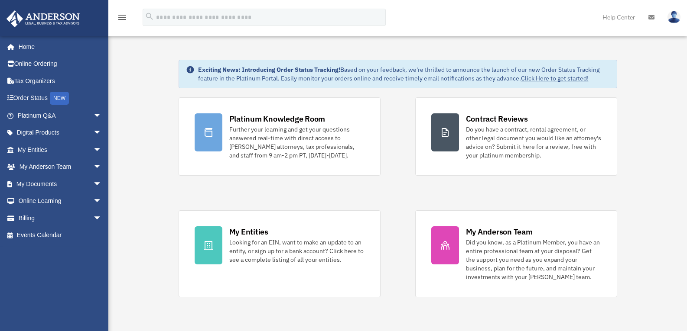  What do you see at coordinates (43, 19) in the screenshot?
I see `img: Anderson Advisors Platinum Portal` at bounding box center [43, 19].